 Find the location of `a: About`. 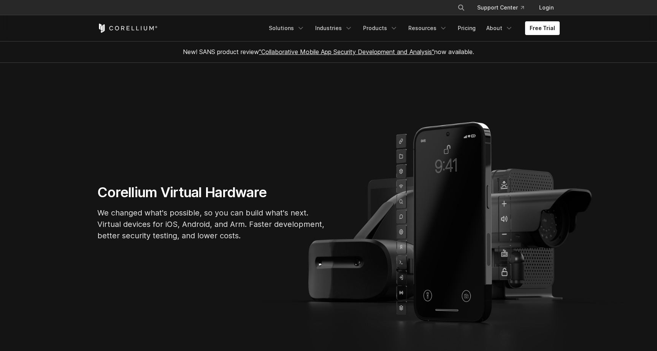

a: About is located at coordinates (500, 28).